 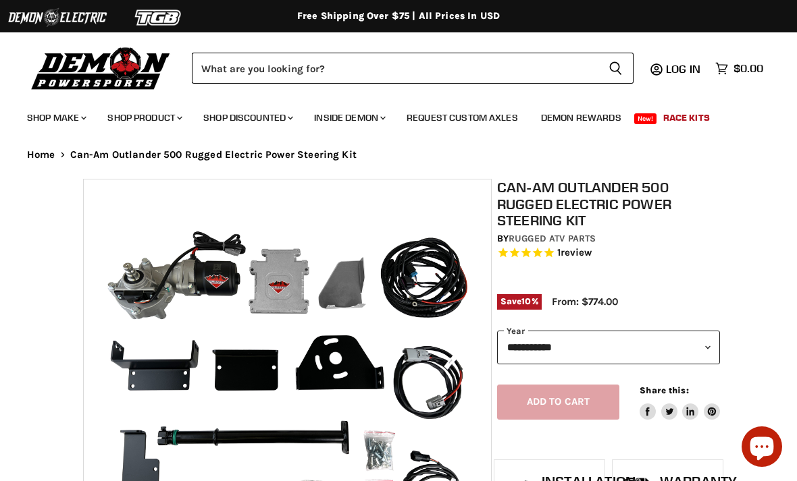 I want to click on img: TGB Logo 2, so click(x=159, y=18).